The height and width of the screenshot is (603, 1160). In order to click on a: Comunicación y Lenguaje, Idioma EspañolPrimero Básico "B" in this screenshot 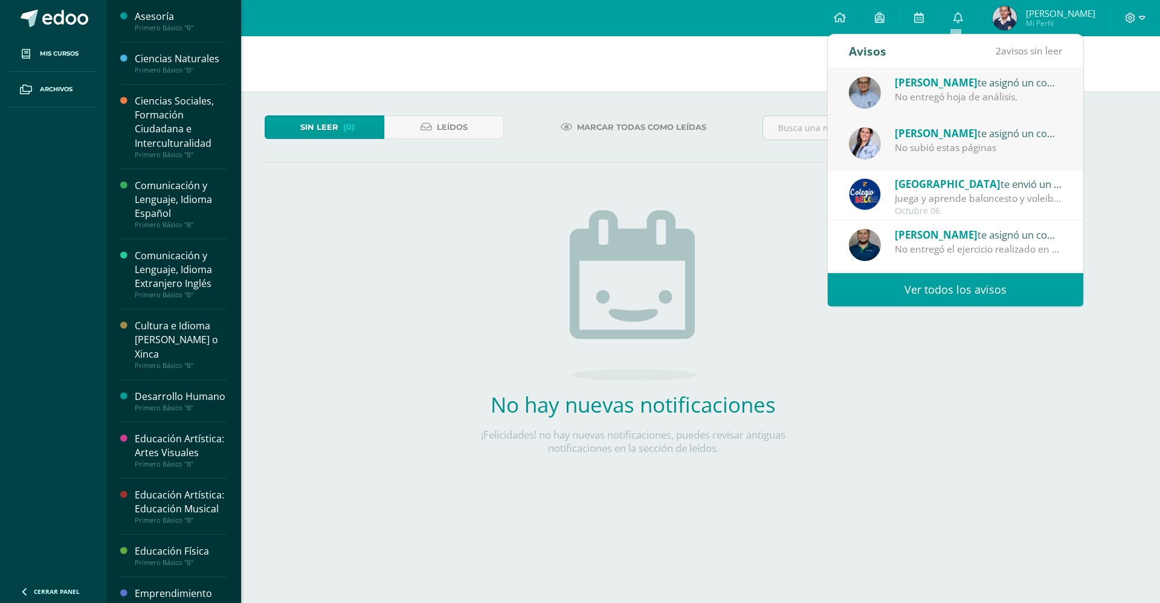, I will do `click(181, 204)`.